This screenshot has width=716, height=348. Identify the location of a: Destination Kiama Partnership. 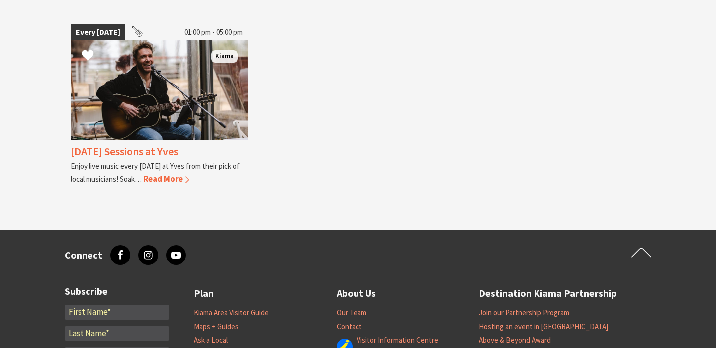
(547, 293).